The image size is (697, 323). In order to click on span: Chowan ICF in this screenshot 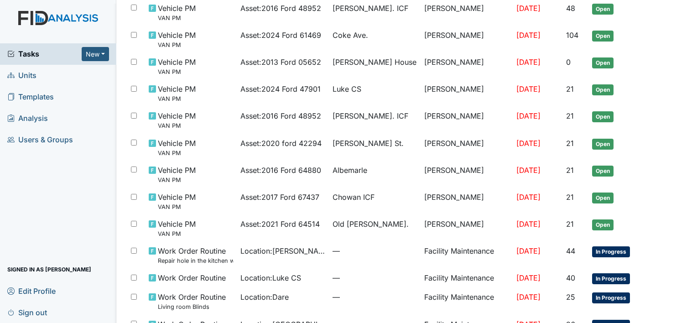, I will do `click(353, 197)`.